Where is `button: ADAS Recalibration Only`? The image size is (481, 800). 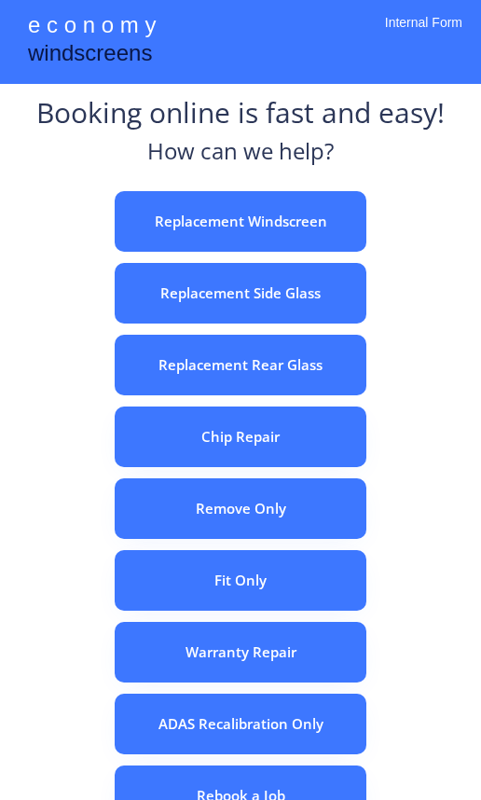
button: ADAS Recalibration Only is located at coordinates (241, 724).